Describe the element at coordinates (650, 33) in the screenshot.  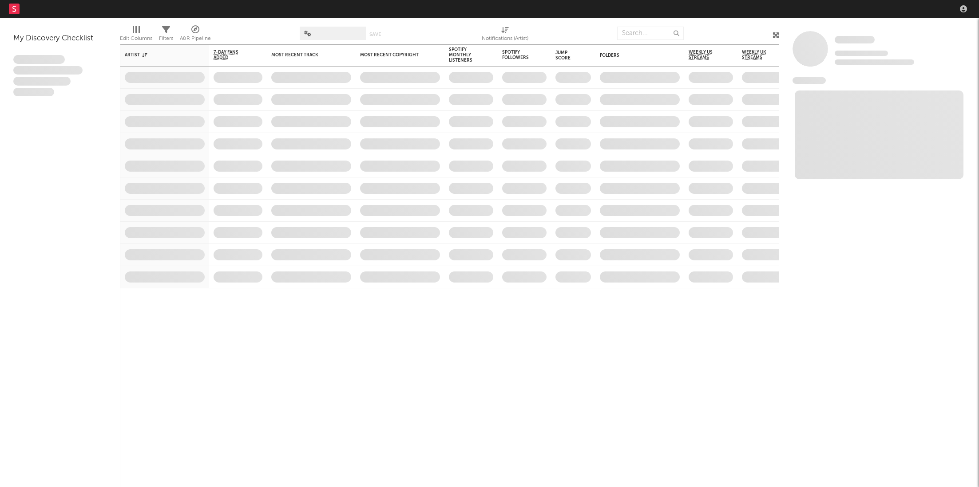
I see `input: Search...` at that location.